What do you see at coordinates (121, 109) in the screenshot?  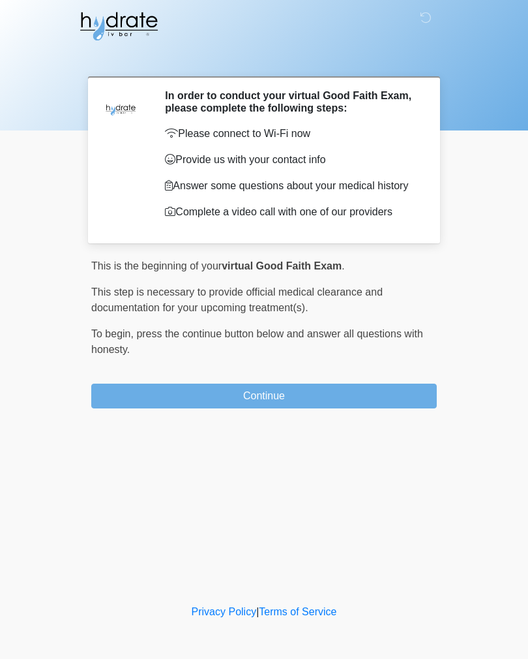 I see `img: Agent Avatar` at bounding box center [121, 109].